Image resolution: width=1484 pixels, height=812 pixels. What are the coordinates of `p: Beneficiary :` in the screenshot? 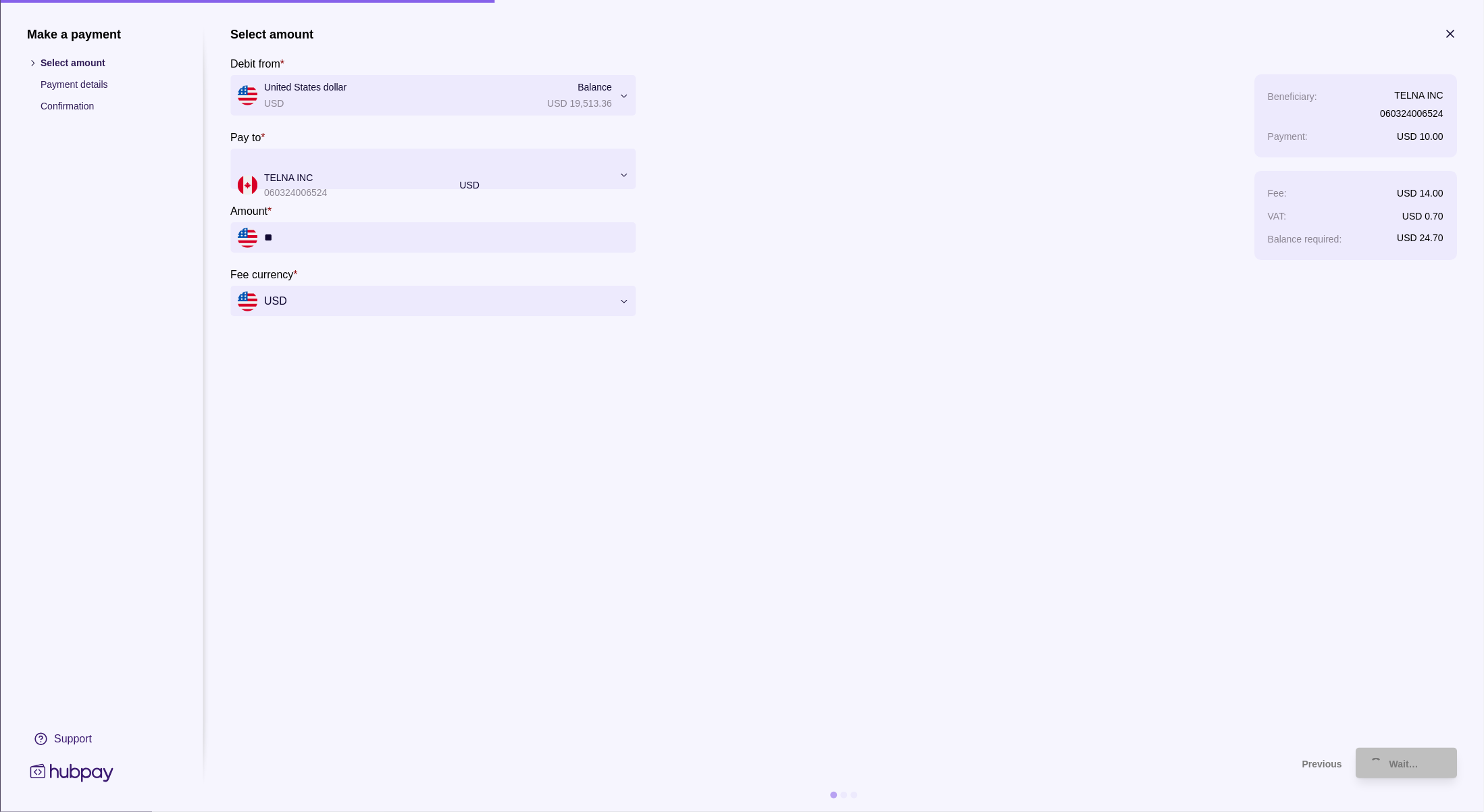 It's located at (1292, 97).